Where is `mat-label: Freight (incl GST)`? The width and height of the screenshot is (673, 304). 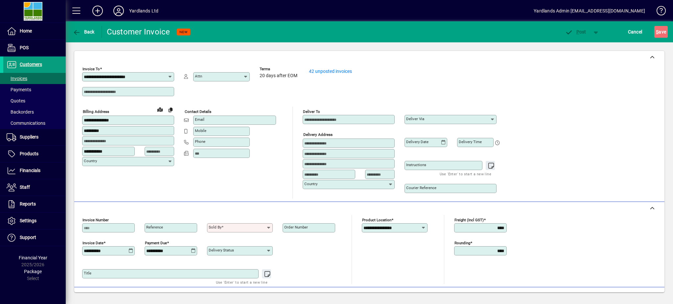
mat-label: Freight (incl GST) is located at coordinates (469, 220).